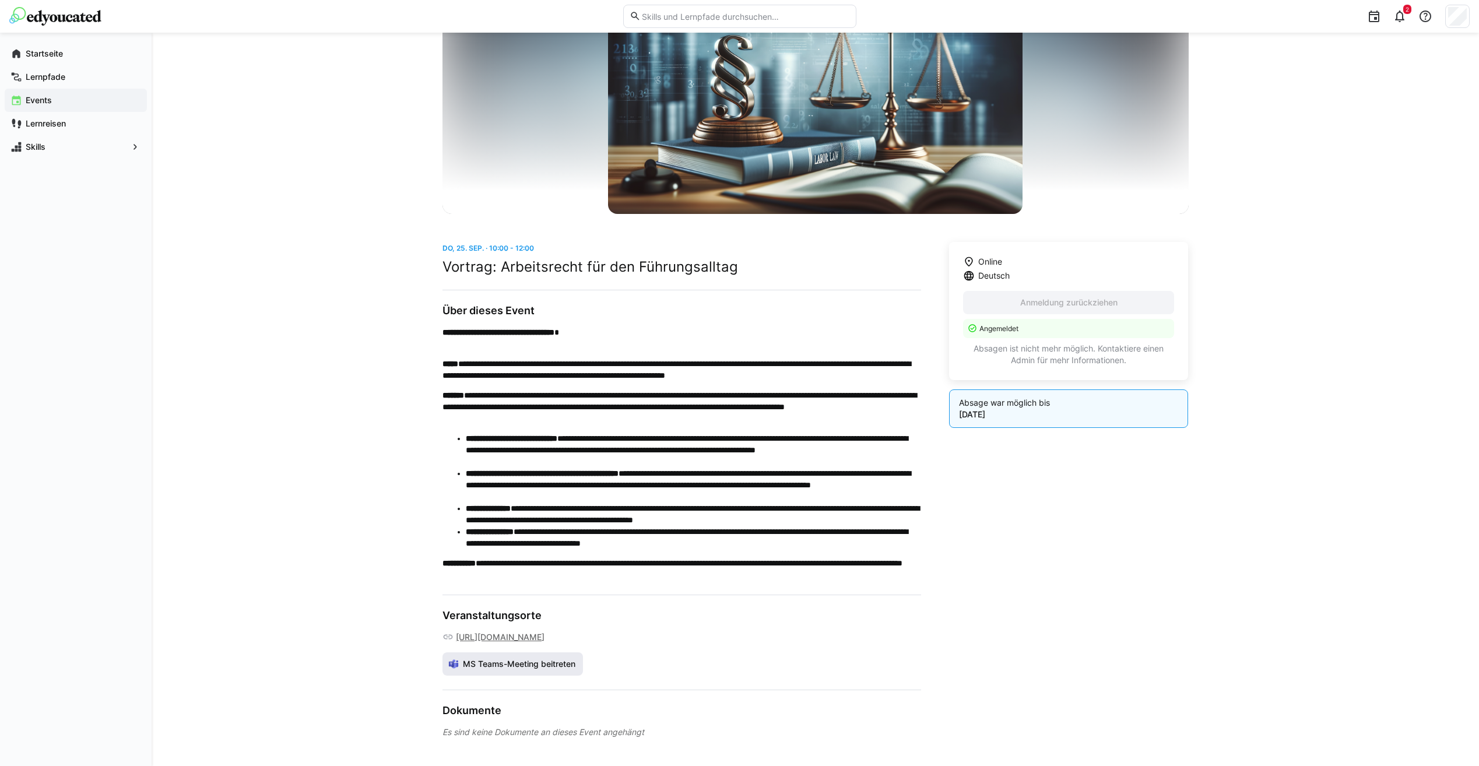  Describe the element at coordinates (1068, 403) in the screenshot. I see `p: Absage war möglich bis` at that location.